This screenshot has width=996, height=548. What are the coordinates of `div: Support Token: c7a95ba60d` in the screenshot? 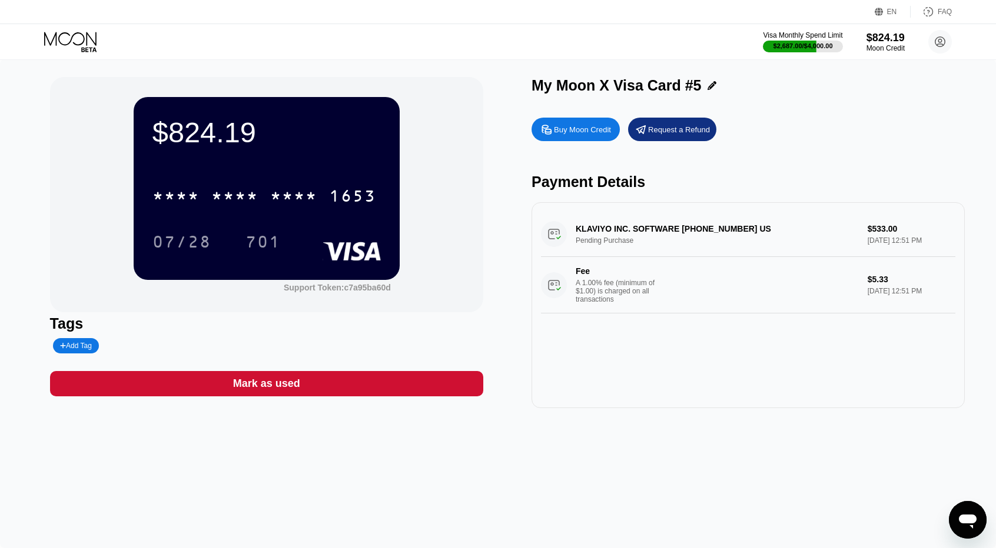 It's located at (337, 288).